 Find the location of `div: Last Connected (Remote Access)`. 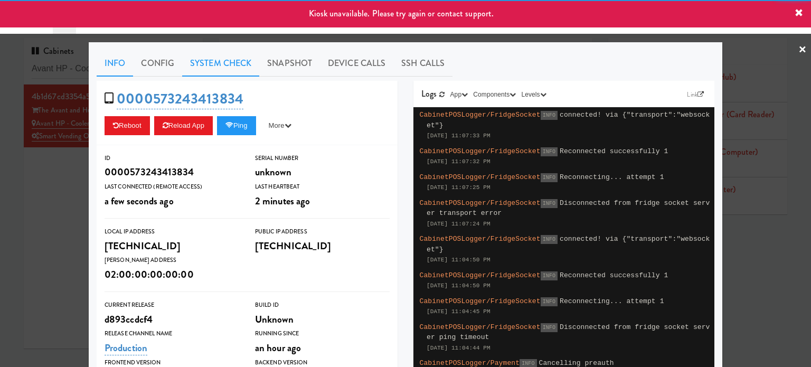

div: Last Connected (Remote Access) is located at coordinates (172, 187).